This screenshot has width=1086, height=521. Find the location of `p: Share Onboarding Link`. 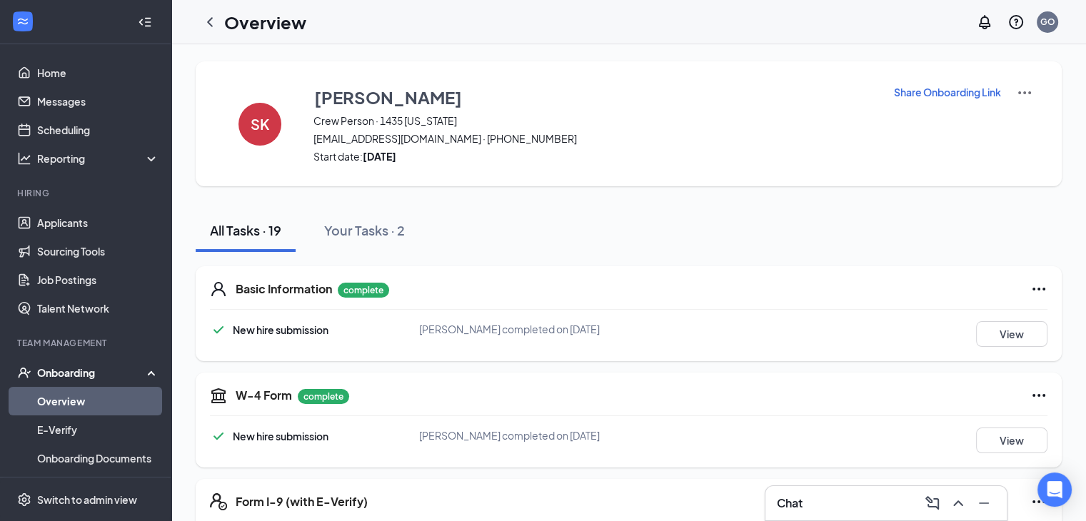

p: Share Onboarding Link is located at coordinates (948, 92).